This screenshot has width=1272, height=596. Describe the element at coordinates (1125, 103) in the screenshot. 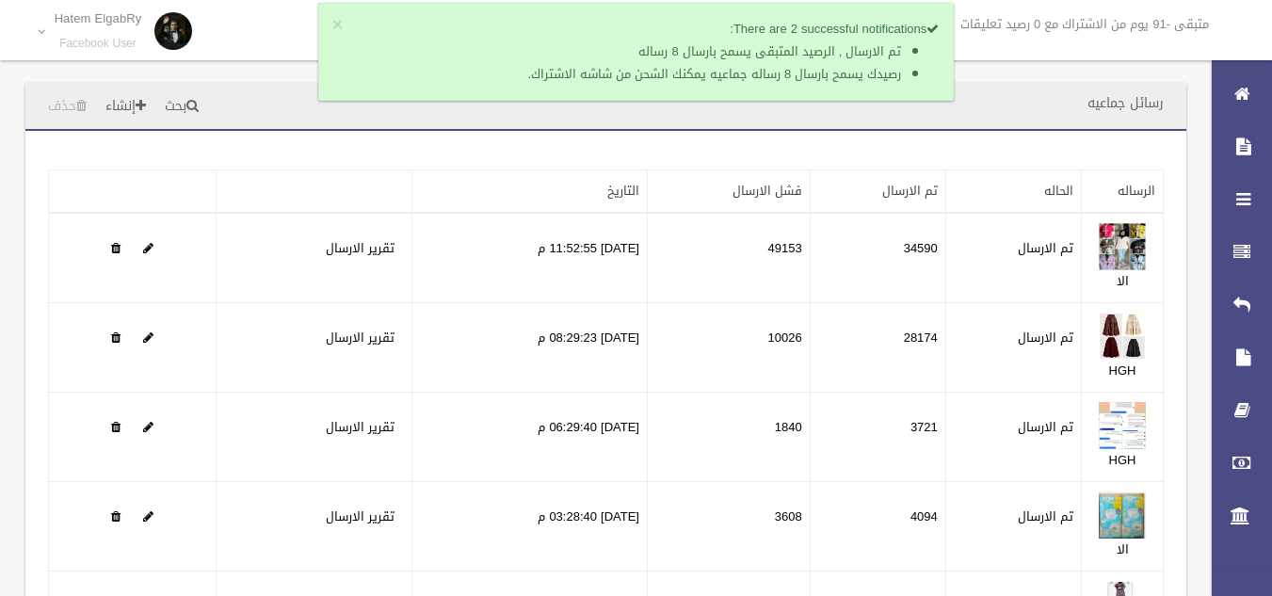

I see `header: رسائل جماعيه` at that location.